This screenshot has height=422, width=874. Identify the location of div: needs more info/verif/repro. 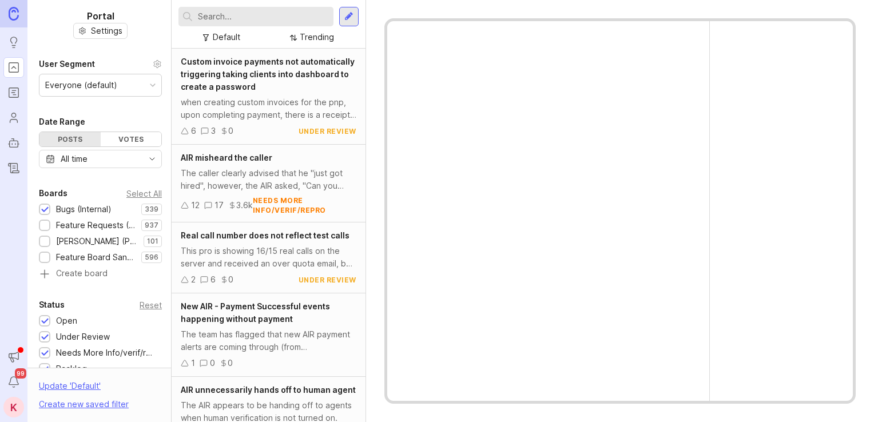
(304, 205).